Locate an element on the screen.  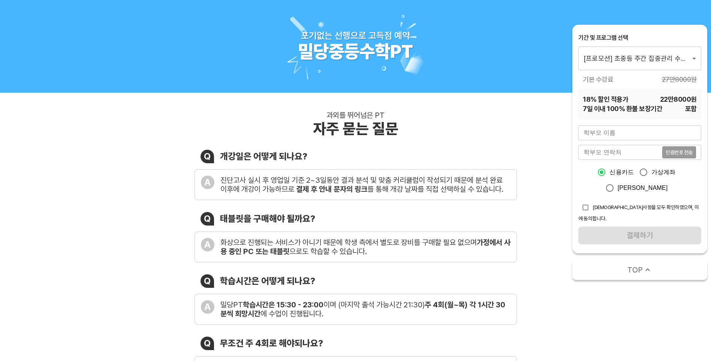
b: 주 4회(월~목) 각 1시간 30분씩 희망시간 is located at coordinates (363, 309).